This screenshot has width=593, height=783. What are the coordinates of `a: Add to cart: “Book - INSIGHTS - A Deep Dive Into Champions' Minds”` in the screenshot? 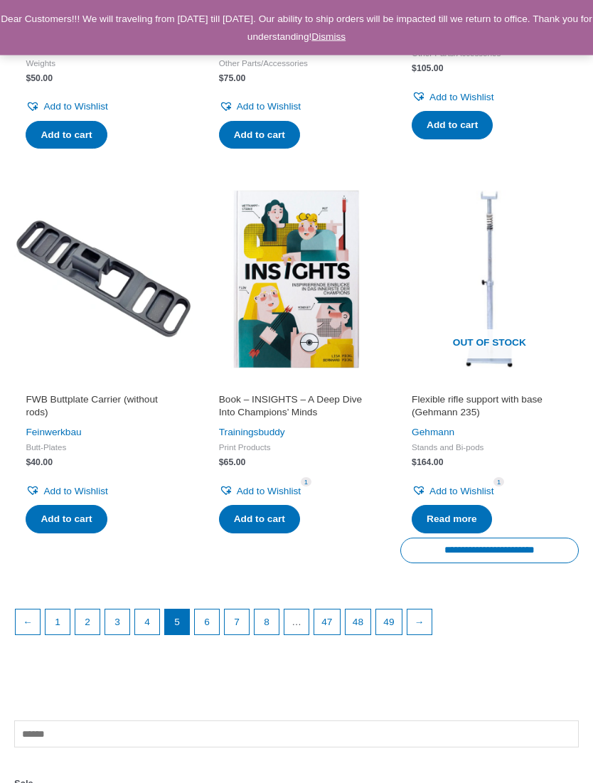 It's located at (260, 520).